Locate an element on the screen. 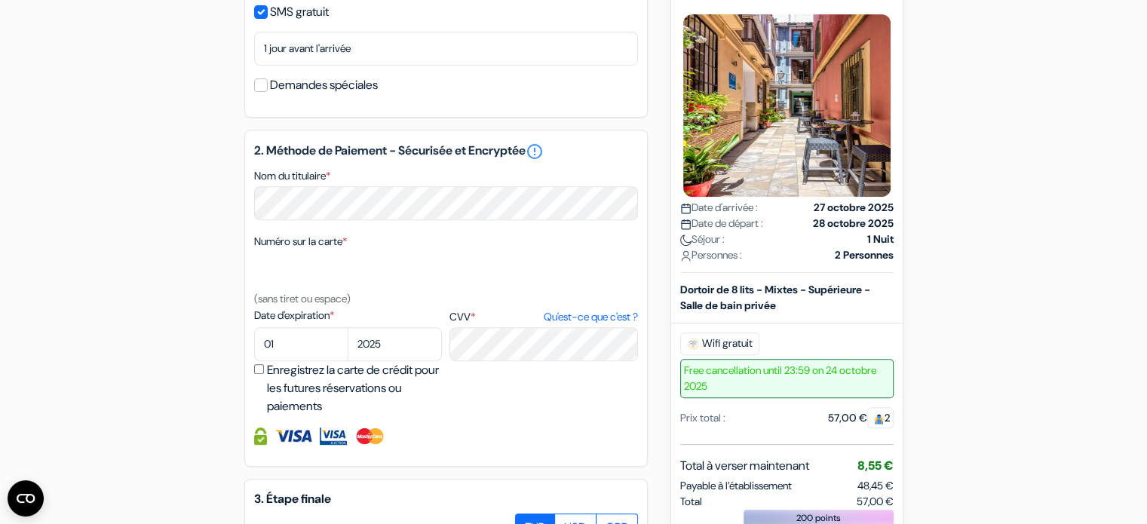 Image resolution: width=1147 pixels, height=524 pixels. span: Wifi gratuit is located at coordinates (719, 344).